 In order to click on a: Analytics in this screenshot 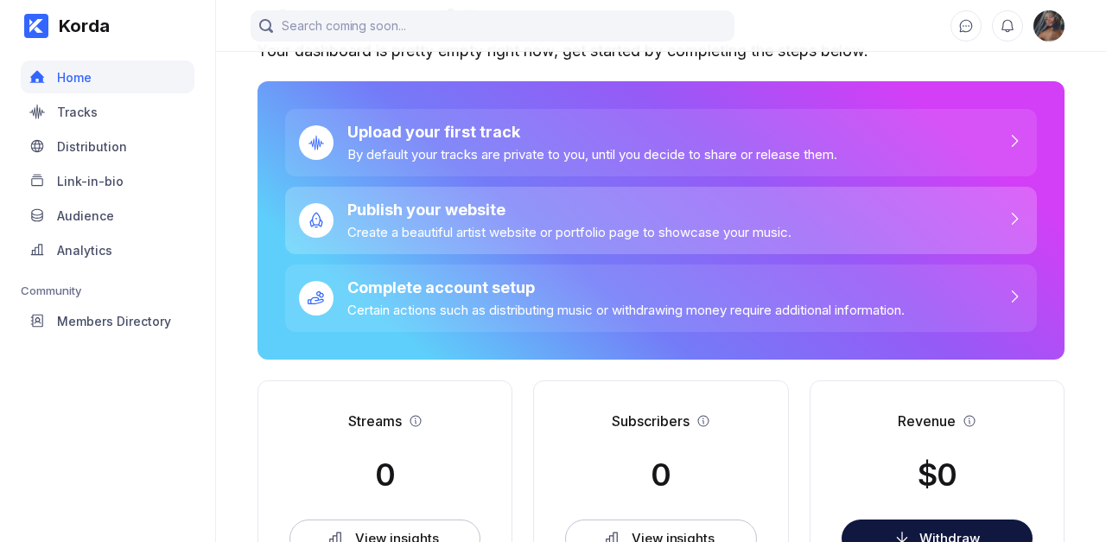, I will do `click(107, 251)`.